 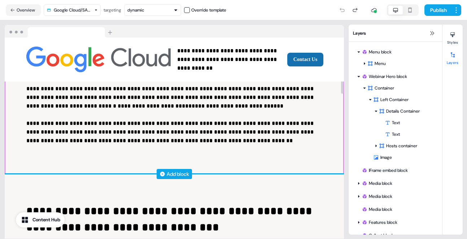 What do you see at coordinates (395, 123) in the screenshot?
I see `div: Left ContainerDetails ContainerTextTextHosts container` at bounding box center [395, 123].